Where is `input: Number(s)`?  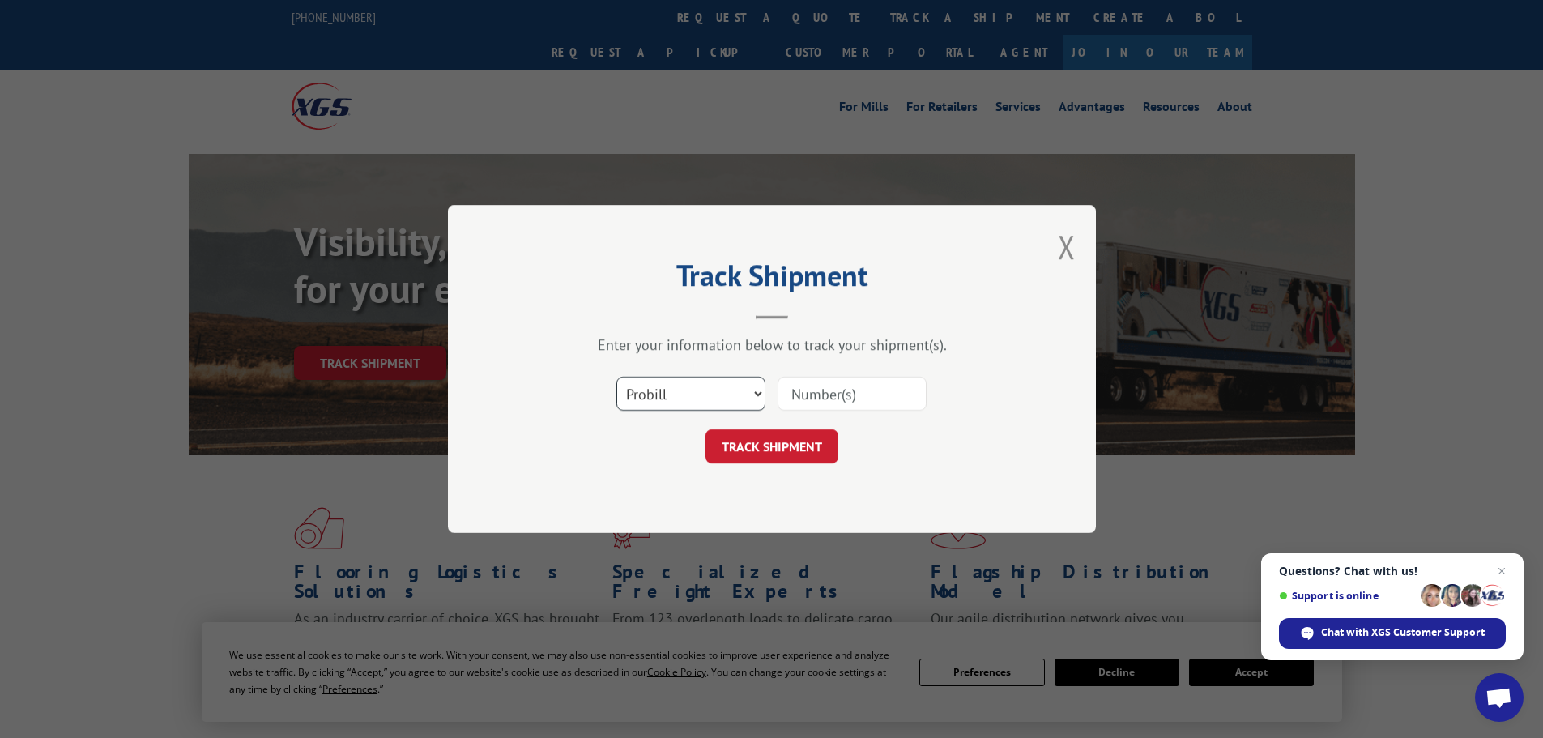 input: Number(s) is located at coordinates (852, 394).